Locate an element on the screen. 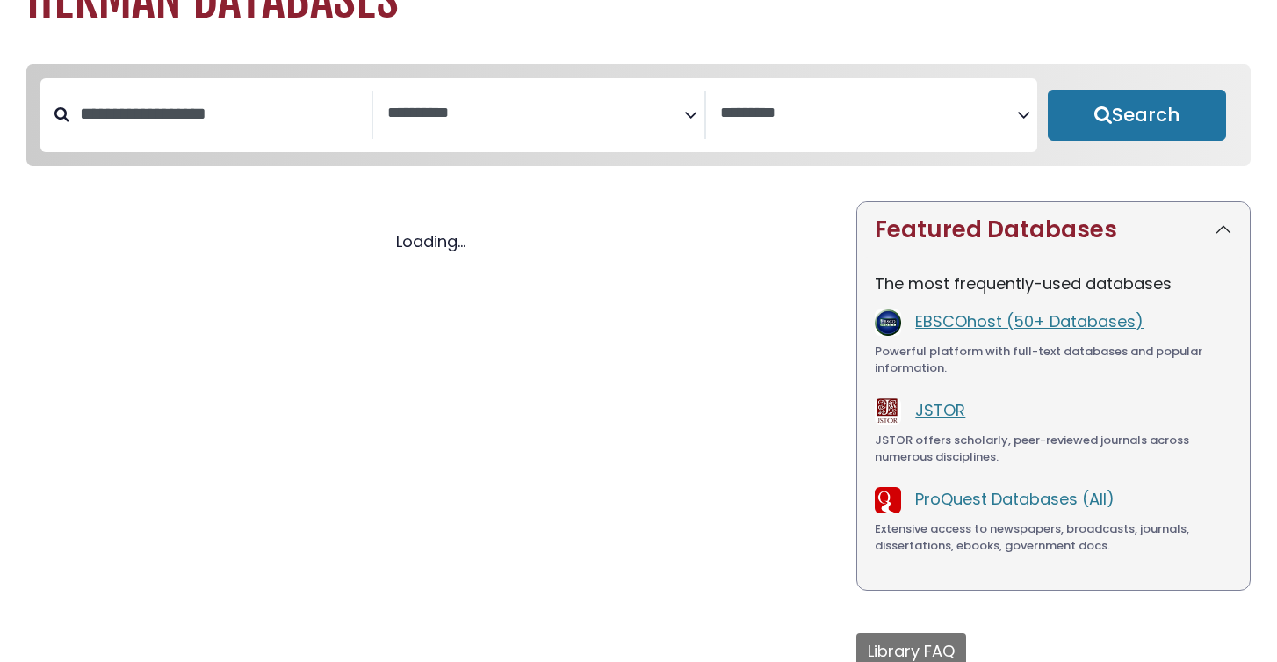 The height and width of the screenshot is (662, 1277). a: ProQuest Databases (All) is located at coordinates (1015, 498).